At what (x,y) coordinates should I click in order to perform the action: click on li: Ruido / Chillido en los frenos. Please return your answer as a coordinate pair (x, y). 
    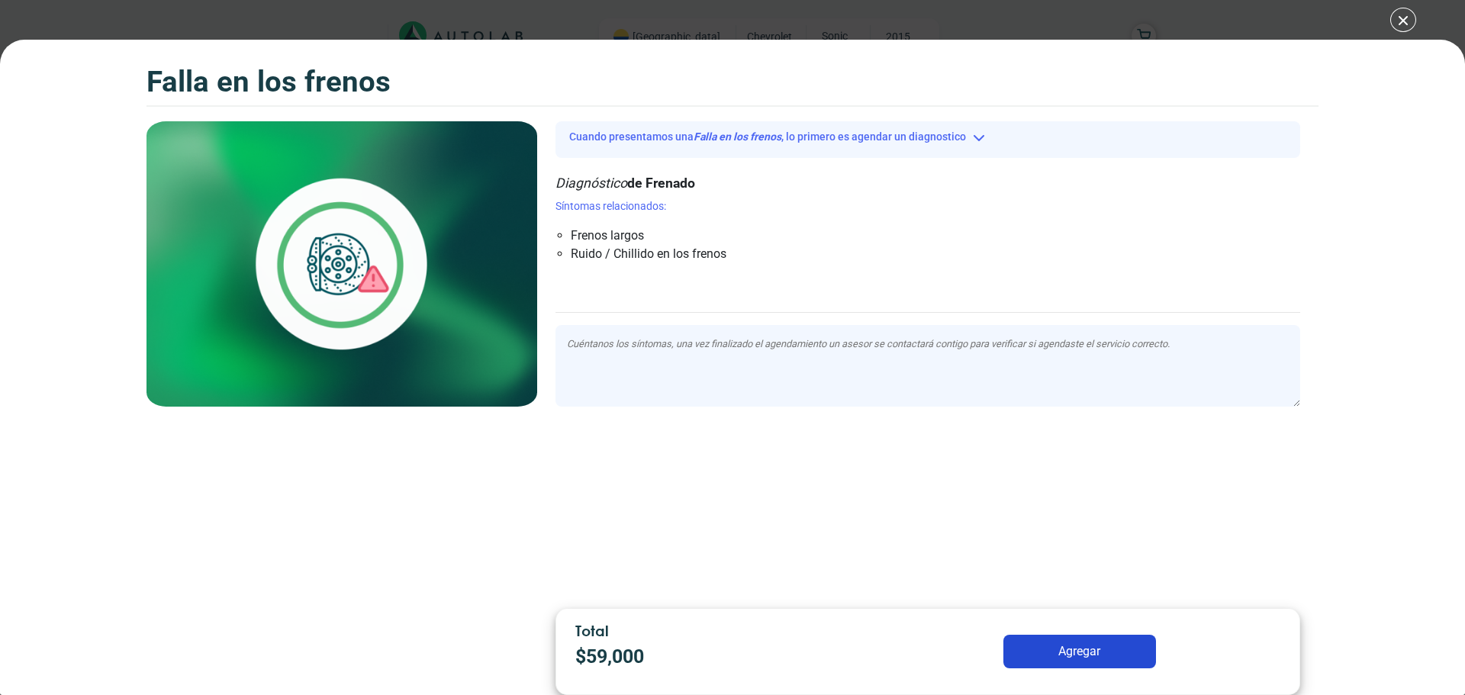
    Looking at the image, I should click on (862, 254).